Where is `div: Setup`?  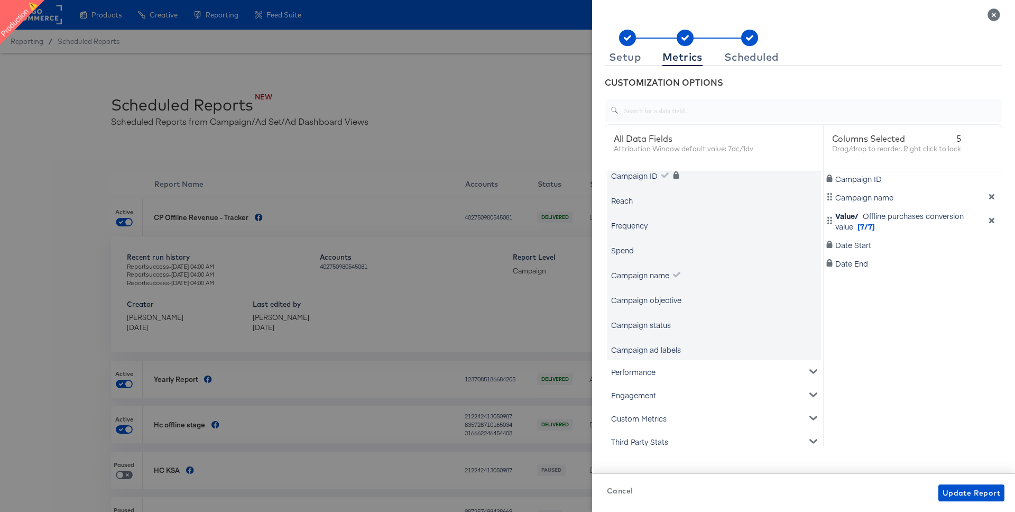
div: Setup is located at coordinates (625, 57).